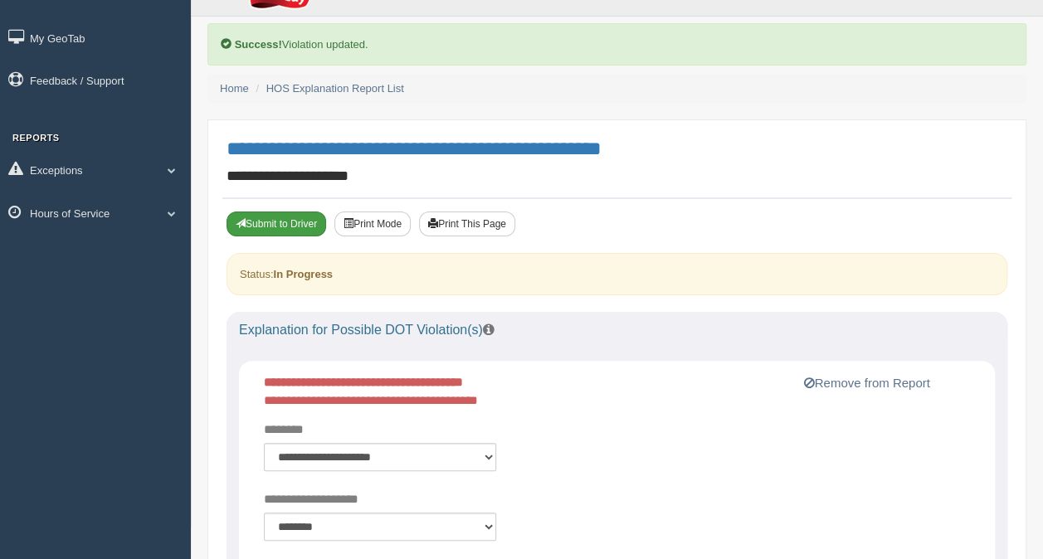  Describe the element at coordinates (234, 88) in the screenshot. I see `a: Home` at that location.